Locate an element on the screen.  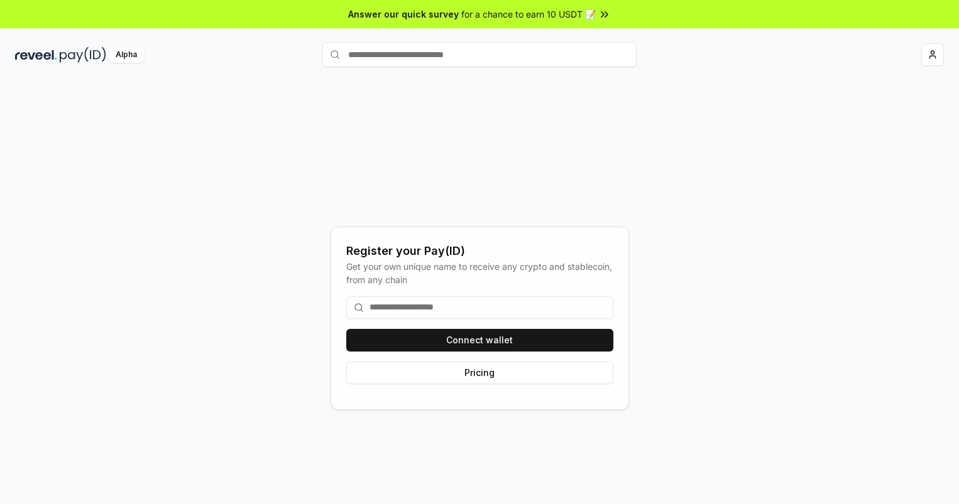
button: Connect wallet is located at coordinates (479, 341).